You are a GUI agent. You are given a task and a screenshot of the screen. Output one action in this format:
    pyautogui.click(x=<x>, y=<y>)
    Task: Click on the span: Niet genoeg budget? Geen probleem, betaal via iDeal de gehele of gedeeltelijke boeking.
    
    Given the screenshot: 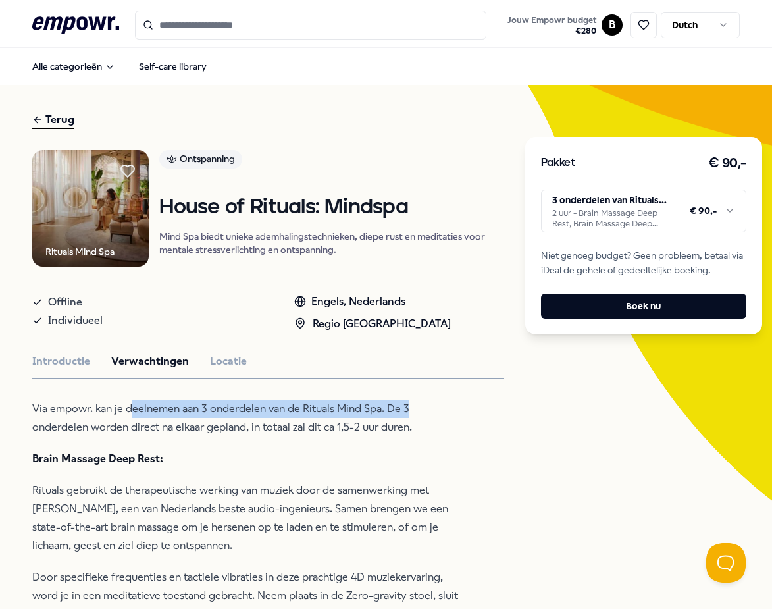 What is the action you would take?
    pyautogui.click(x=643, y=262)
    